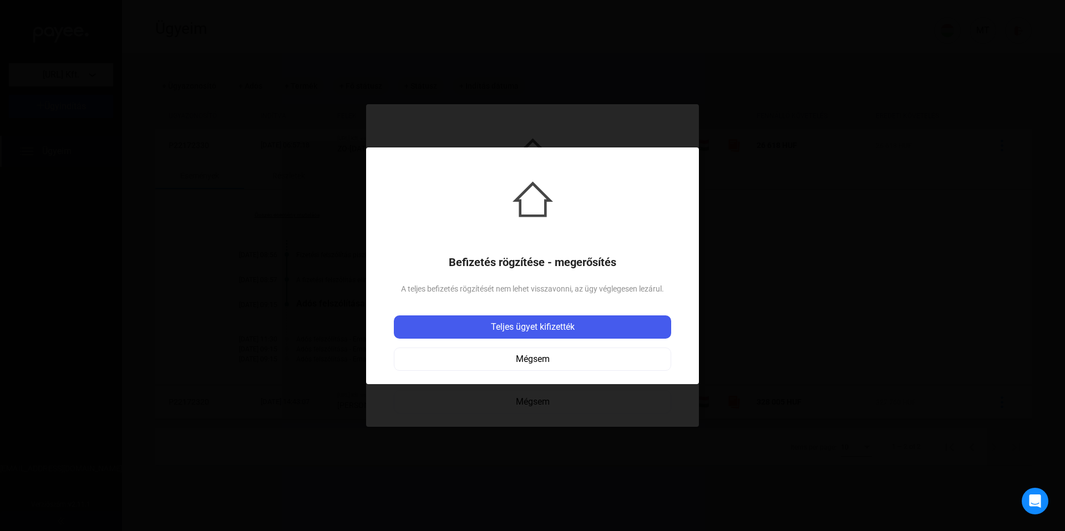 The width and height of the screenshot is (1065, 531). I want to click on div: A teljes befizetés rögzítését nem lehet visszavonni, az ügy véglegesen lezárul., so click(532, 289).